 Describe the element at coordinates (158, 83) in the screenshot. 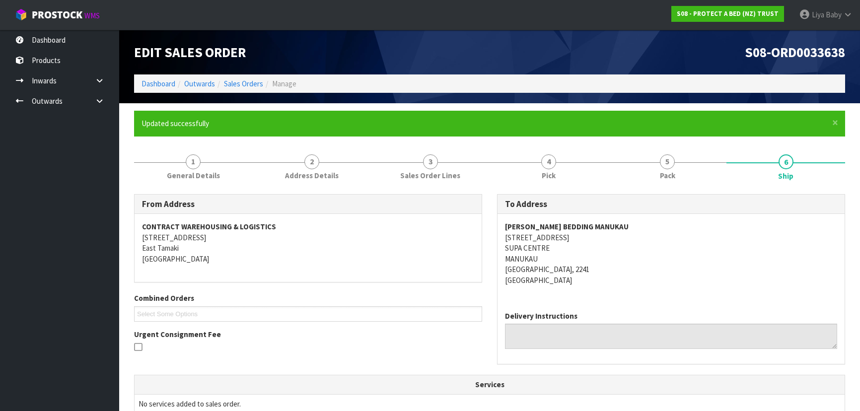

I see `a: Dashboard` at that location.